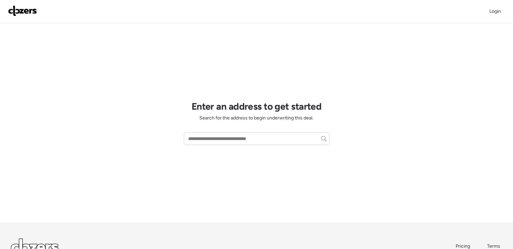  Describe the element at coordinates (256, 118) in the screenshot. I see `span: Search for the address to begin underwriting this deal.` at that location.